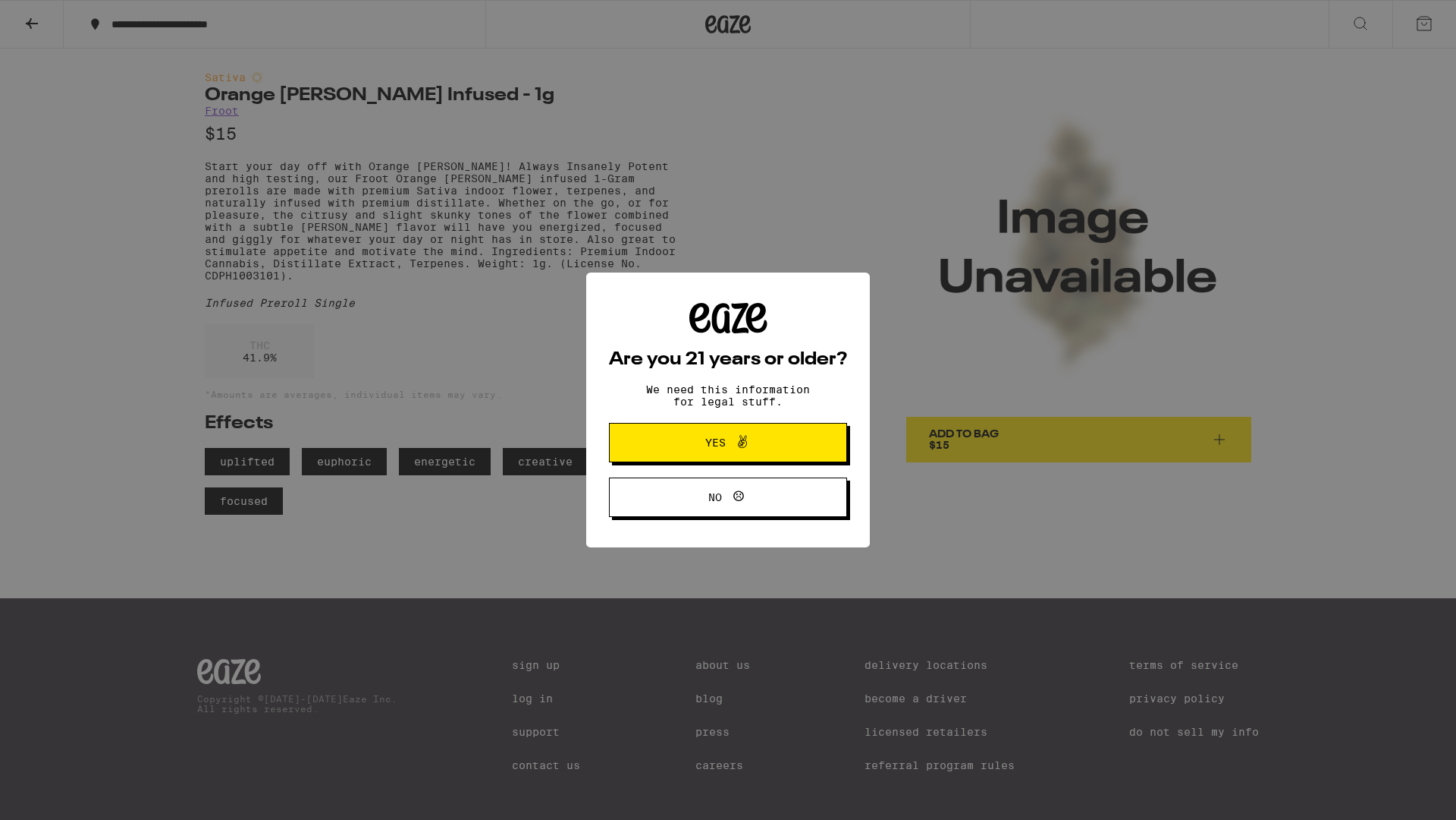  I want to click on p: We need this information for legal stuff., so click(728, 395).